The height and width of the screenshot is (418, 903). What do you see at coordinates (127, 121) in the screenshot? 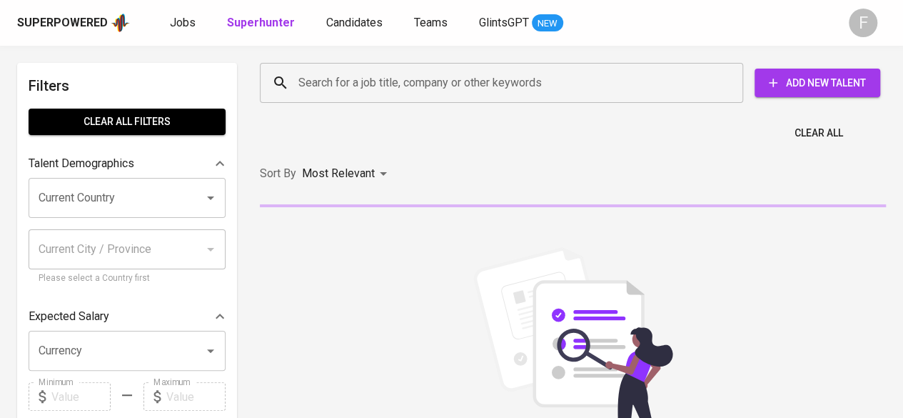
I see `span: Clear All filters` at bounding box center [127, 121].